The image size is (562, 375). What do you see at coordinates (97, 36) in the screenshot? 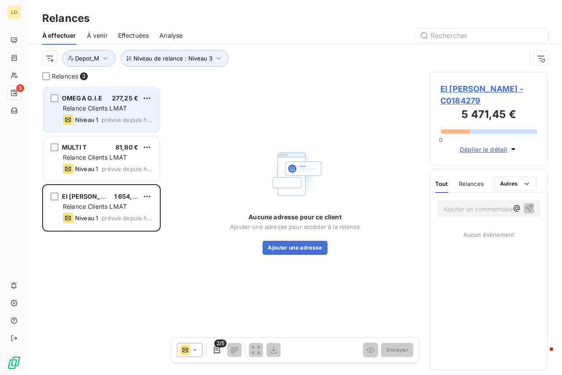
I see `span: À venir` at bounding box center [97, 36].